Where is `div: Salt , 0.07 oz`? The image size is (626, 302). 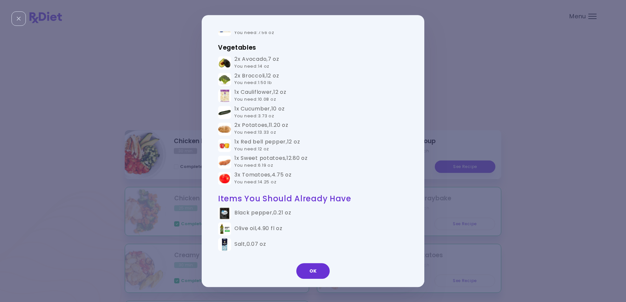 div: Salt , 0.07 oz is located at coordinates (250, 245).